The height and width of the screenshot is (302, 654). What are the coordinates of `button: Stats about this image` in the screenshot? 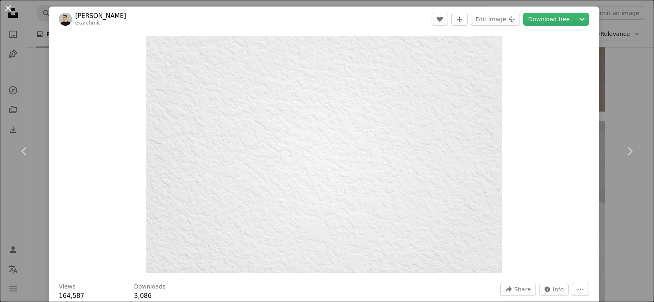 It's located at (554, 290).